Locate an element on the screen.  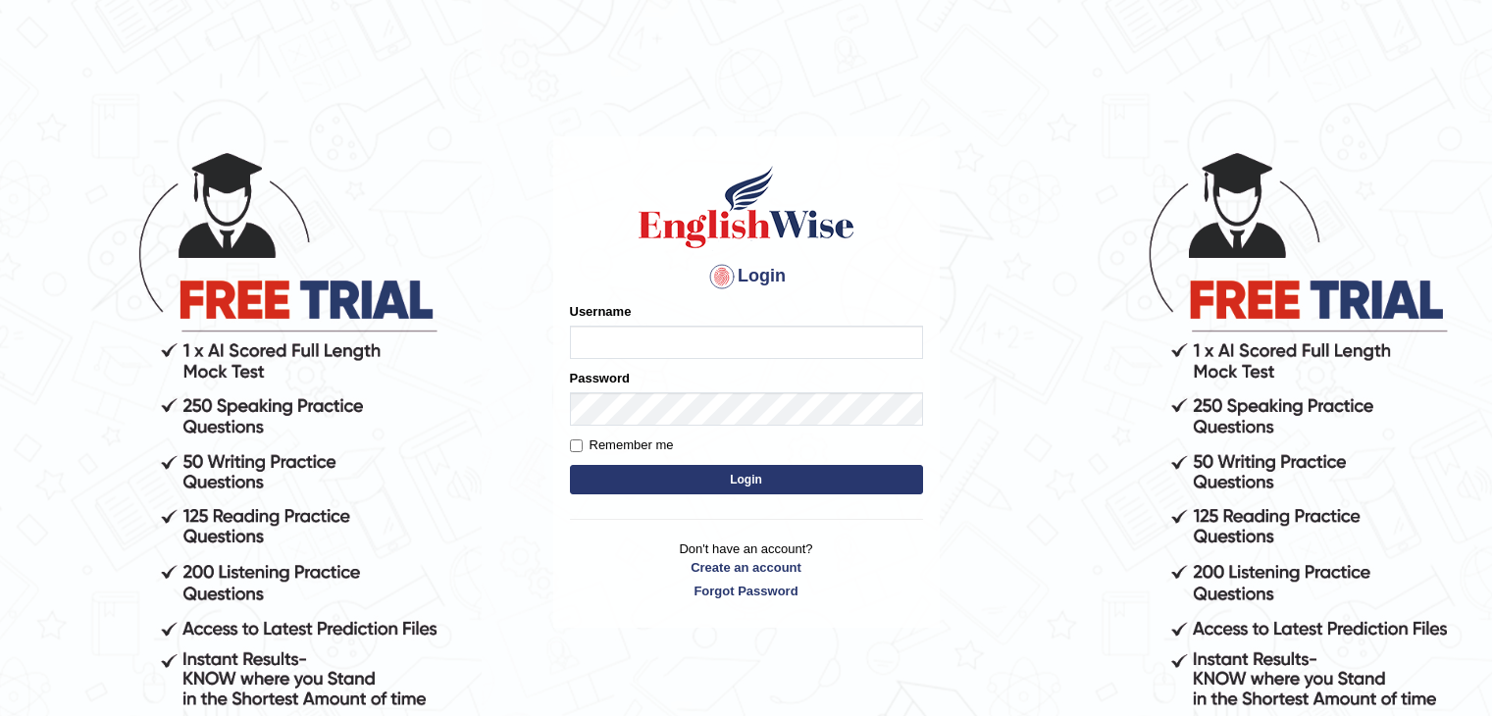
h4: Login is located at coordinates (746, 277).